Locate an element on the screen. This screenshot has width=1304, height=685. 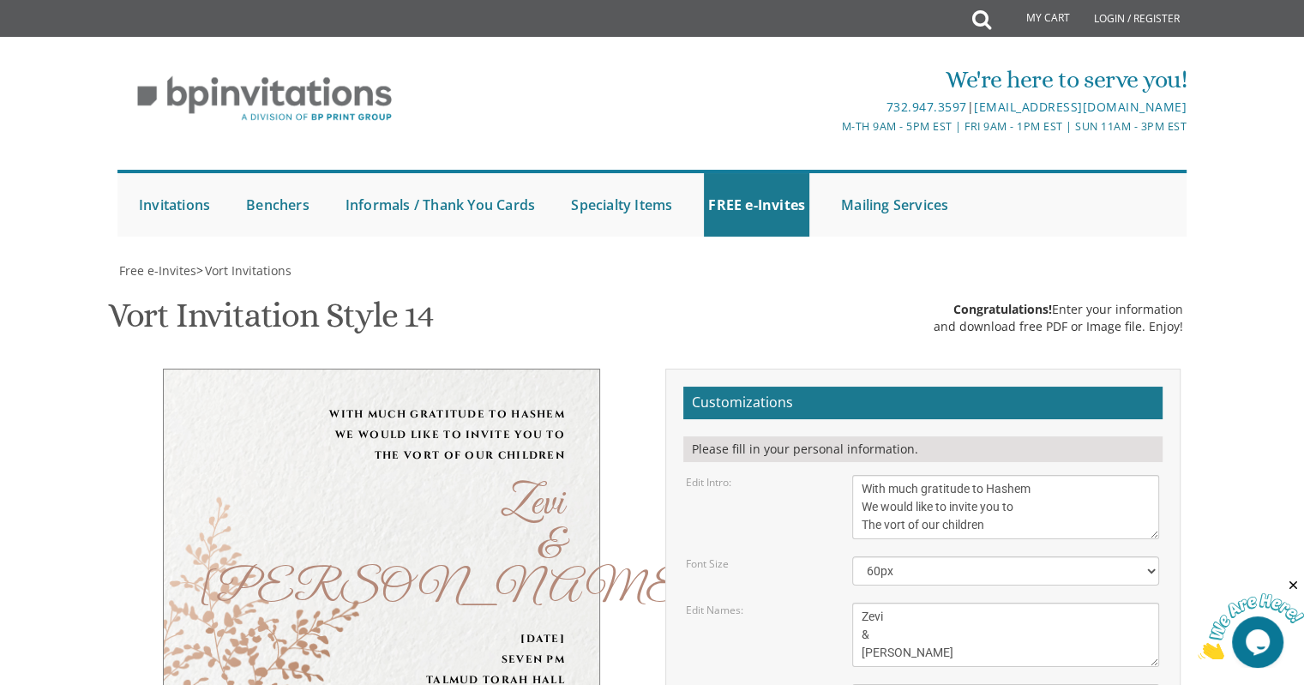
a: Specialty Items is located at coordinates (621, 205).